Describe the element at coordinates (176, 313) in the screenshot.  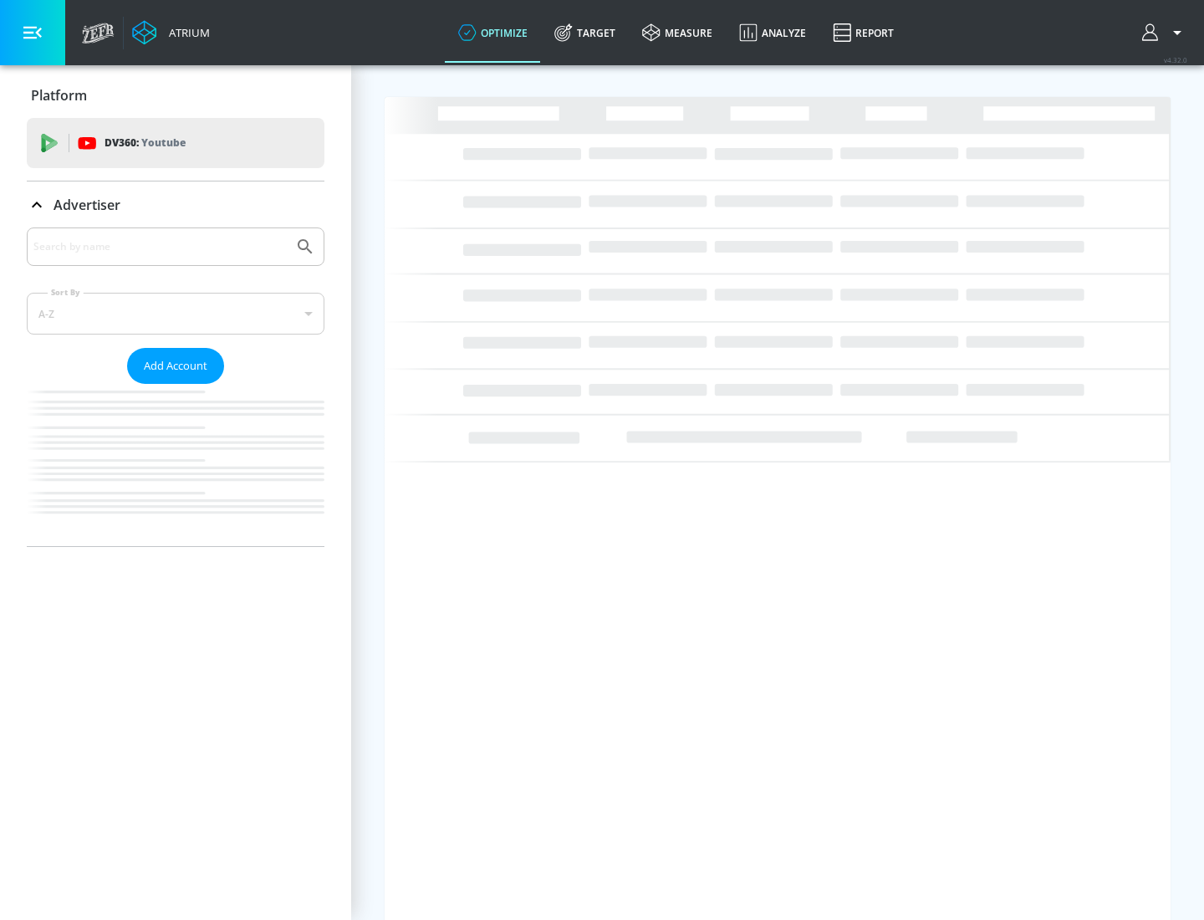
I see `div: A-Z` at that location.